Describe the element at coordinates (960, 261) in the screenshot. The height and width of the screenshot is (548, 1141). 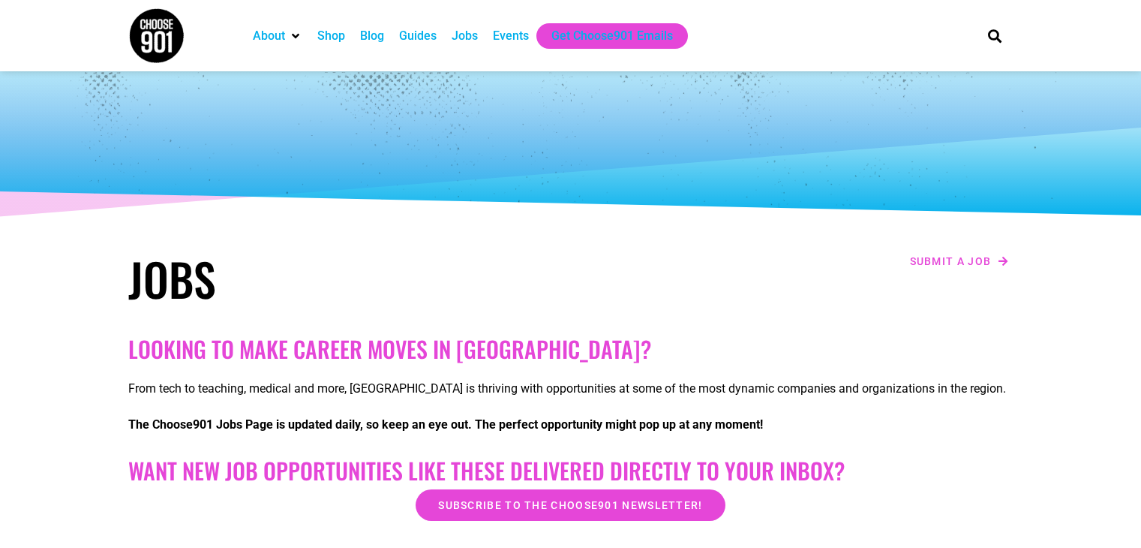
I see `a: Submit a job` at that location.